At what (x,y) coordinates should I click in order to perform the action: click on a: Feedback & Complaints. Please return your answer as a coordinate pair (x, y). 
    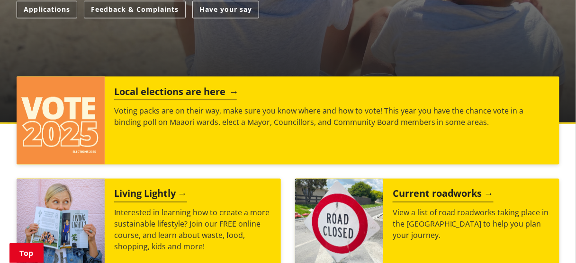
    Looking at the image, I should click on (134, 9).